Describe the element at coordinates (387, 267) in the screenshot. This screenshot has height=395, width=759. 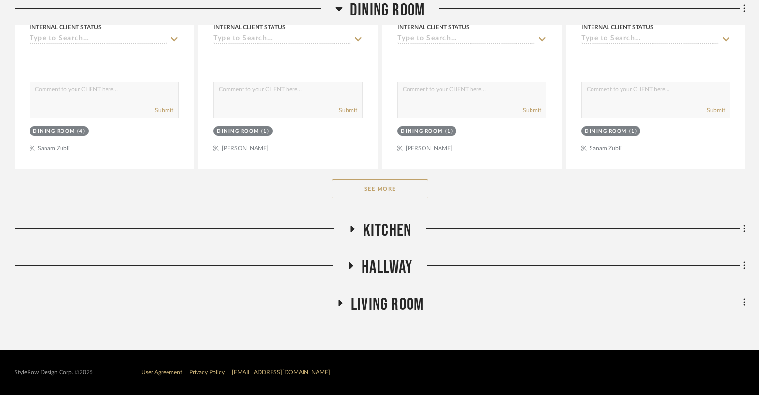
I see `span: Hallway` at that location.